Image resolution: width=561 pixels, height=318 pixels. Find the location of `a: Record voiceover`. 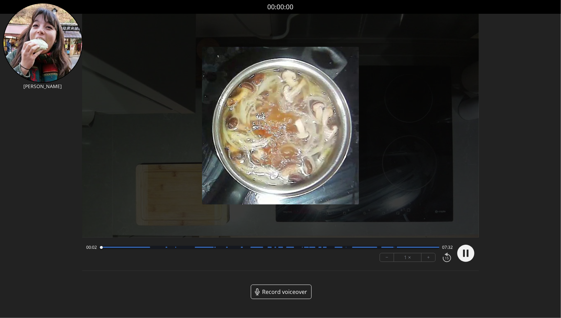

a: Record voiceover is located at coordinates (281, 291).